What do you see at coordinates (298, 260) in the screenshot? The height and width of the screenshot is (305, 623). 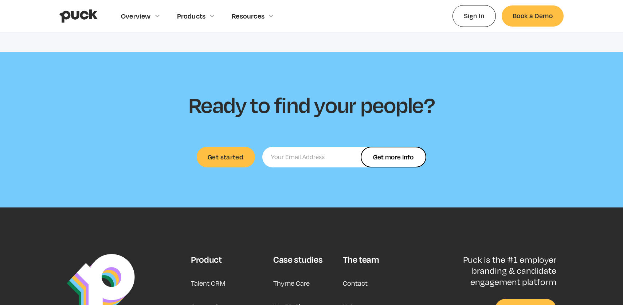 I see `div: Case studies` at bounding box center [298, 260].